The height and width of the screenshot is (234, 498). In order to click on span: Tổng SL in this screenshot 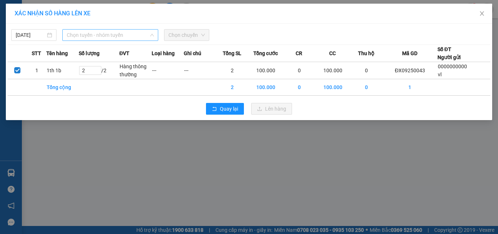, I will do `click(232, 53)`.